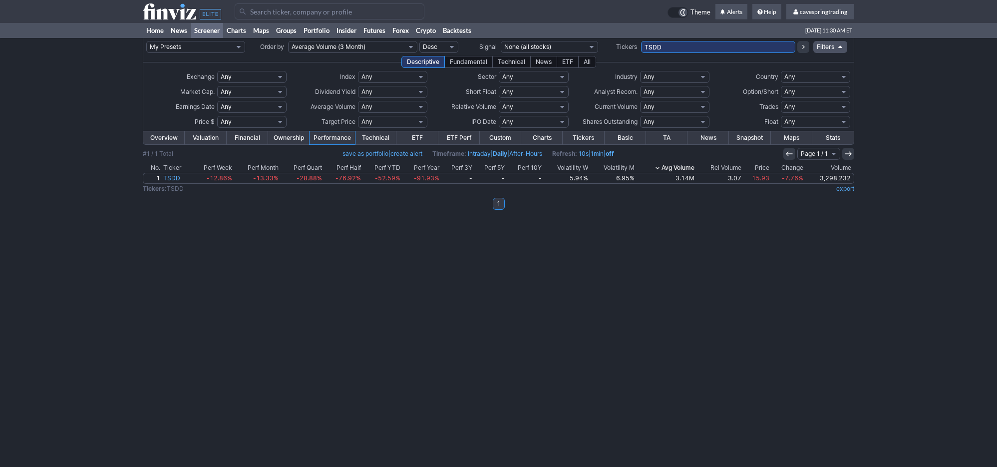 Image resolution: width=997 pixels, height=467 pixels. I want to click on span: Tickers, so click(627, 46).